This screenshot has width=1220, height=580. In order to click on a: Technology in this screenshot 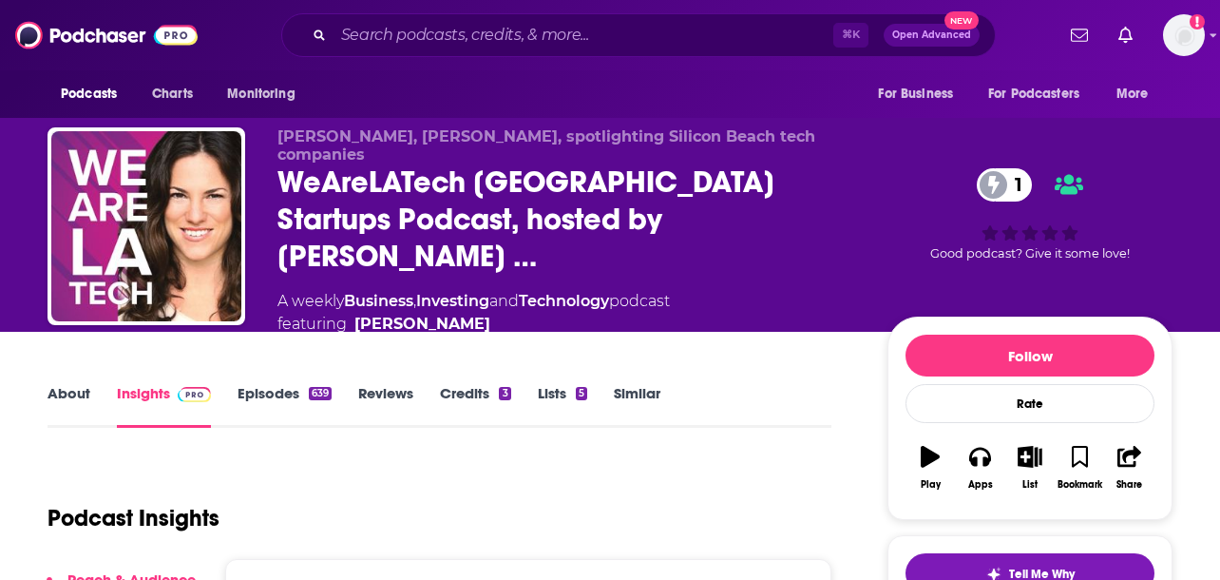, I will do `click(564, 300)`.